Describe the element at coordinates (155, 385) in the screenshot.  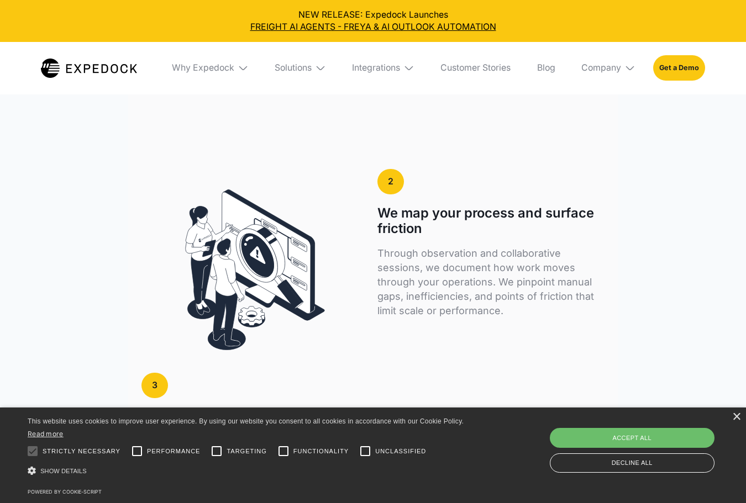
I see `a: 3` at that location.